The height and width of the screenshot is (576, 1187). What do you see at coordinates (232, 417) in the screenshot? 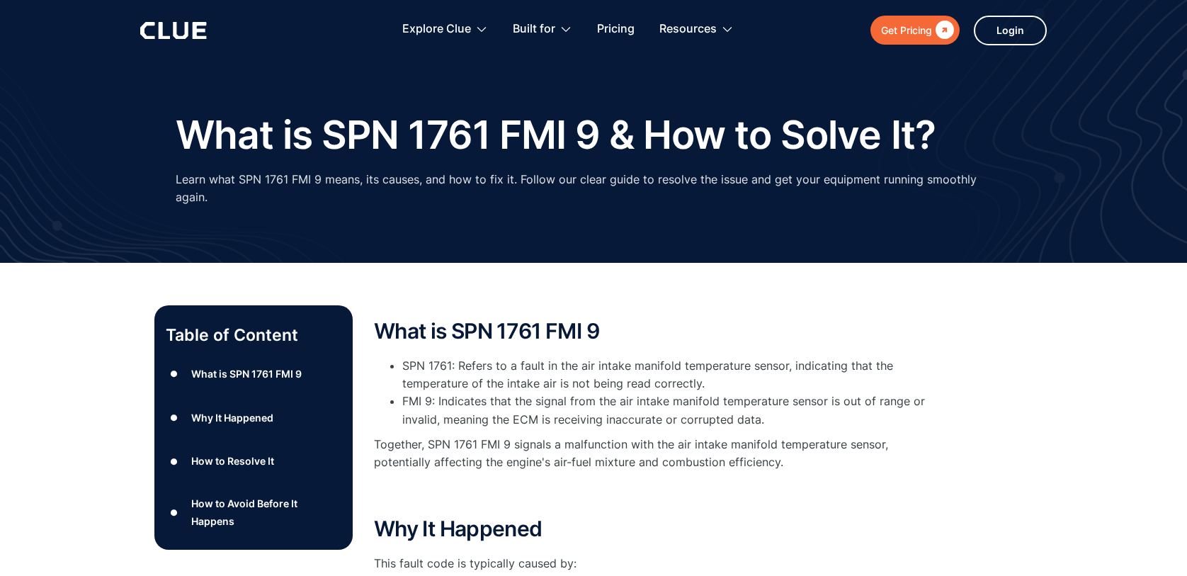
I see `div: Why It Happened` at bounding box center [232, 417].